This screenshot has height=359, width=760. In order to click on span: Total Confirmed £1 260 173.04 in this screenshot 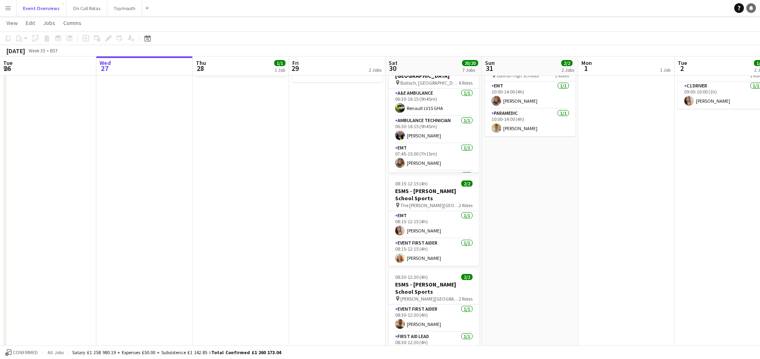, I will do `click(246, 353)`.